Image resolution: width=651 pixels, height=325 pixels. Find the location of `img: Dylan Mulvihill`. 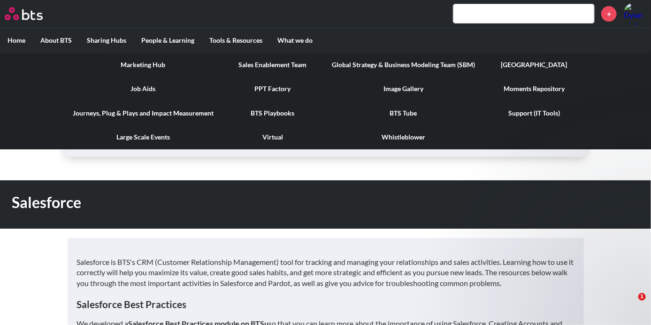

img: Dylan Mulvihill is located at coordinates (635, 14).